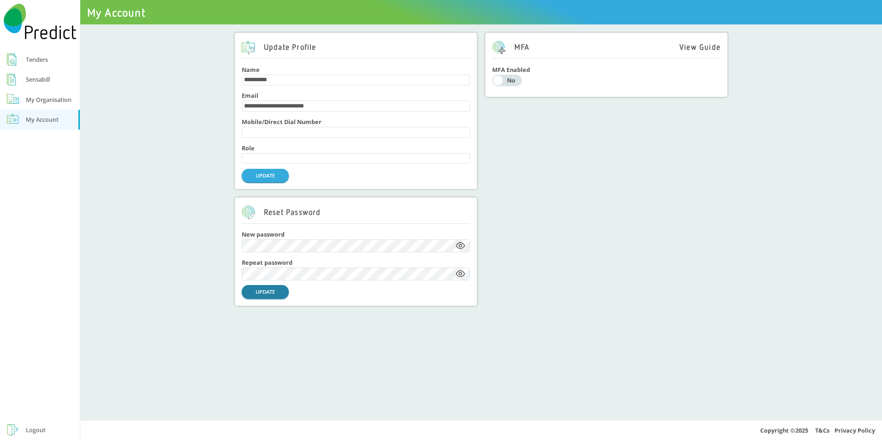 This screenshot has width=882, height=440. What do you see at coordinates (48, 100) in the screenshot?
I see `div: My Organisation` at bounding box center [48, 100].